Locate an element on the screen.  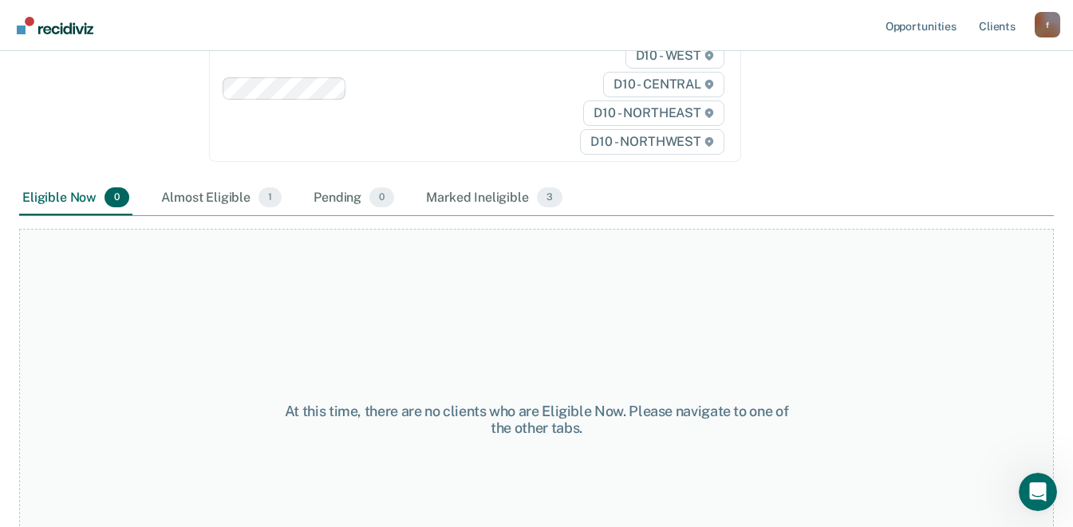
span: D10 - NORTHWEST is located at coordinates (652, 142).